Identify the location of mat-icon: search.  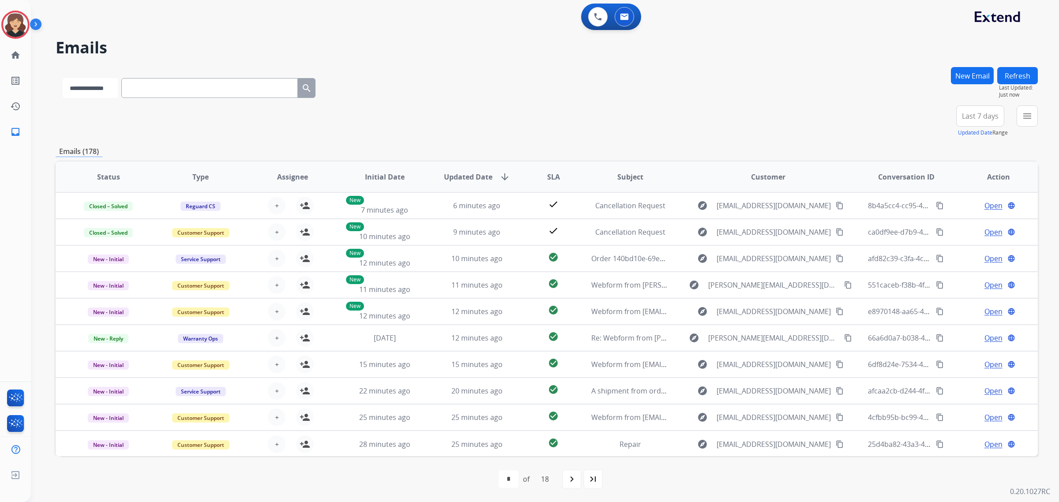
(307, 88).